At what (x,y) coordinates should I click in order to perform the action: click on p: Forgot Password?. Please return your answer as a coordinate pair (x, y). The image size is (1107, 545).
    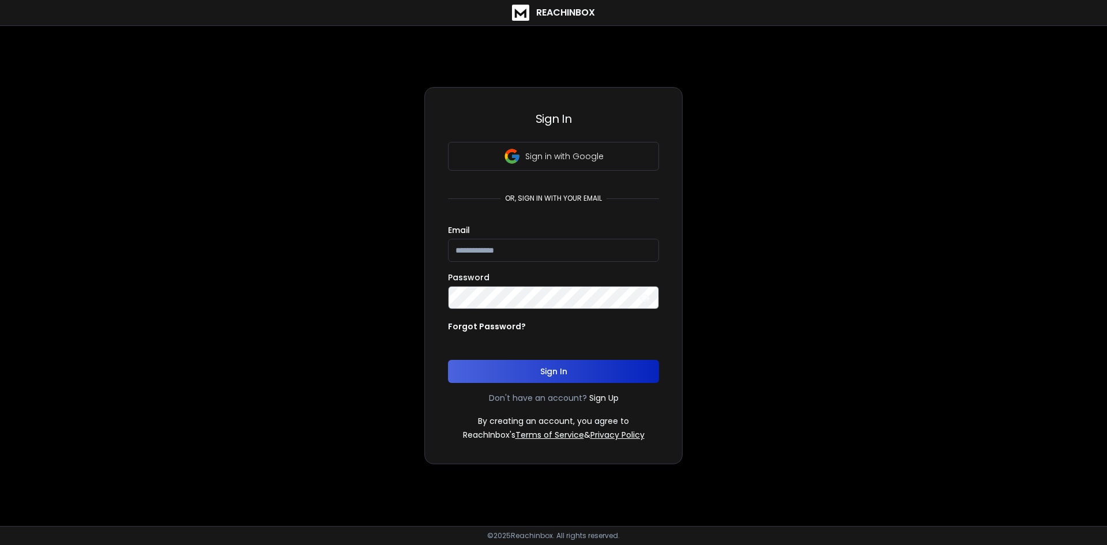
    Looking at the image, I should click on (486, 326).